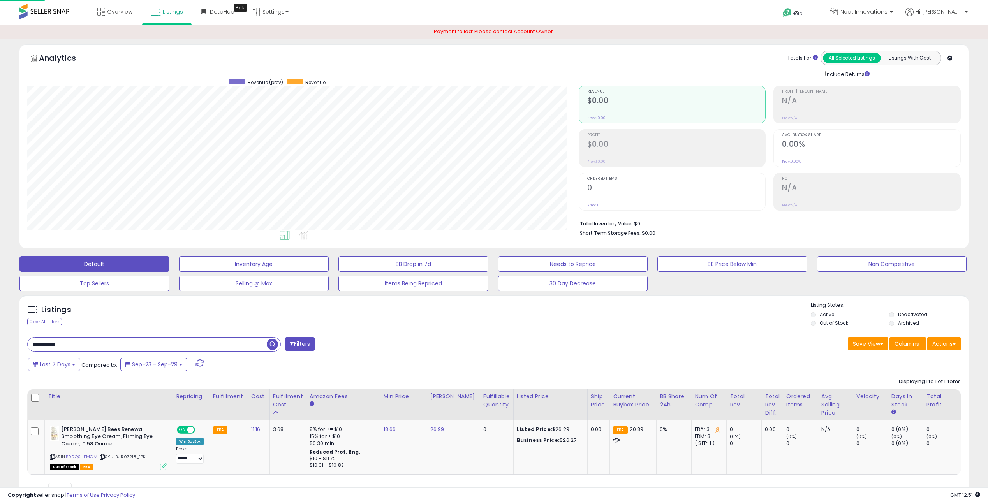  Describe the element at coordinates (191, 396) in the screenshot. I see `div: Repricing` at that location.